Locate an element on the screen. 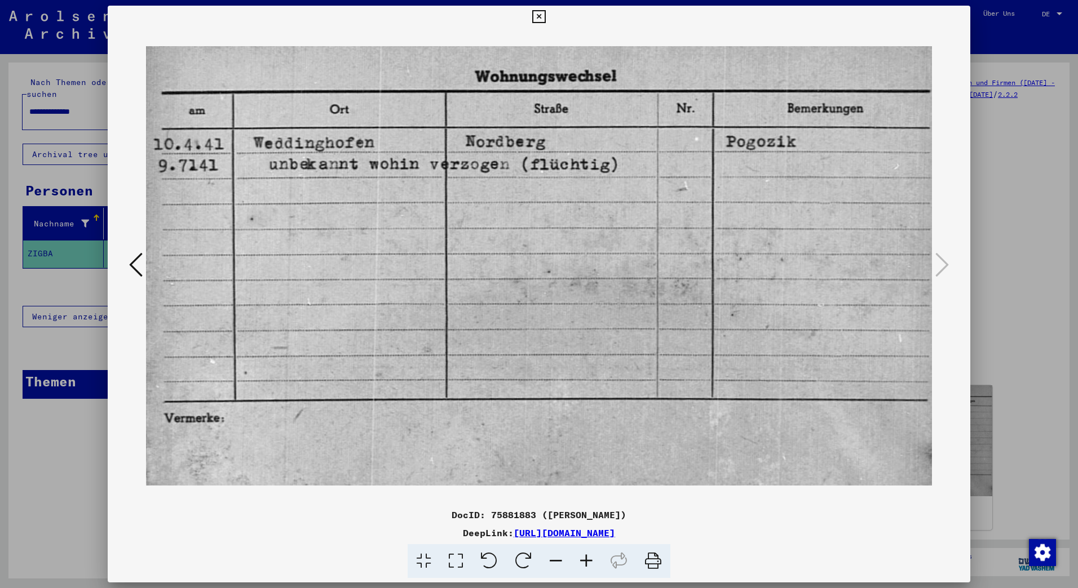 Image resolution: width=1078 pixels, height=588 pixels. img: 002.jpg is located at coordinates (539, 266).